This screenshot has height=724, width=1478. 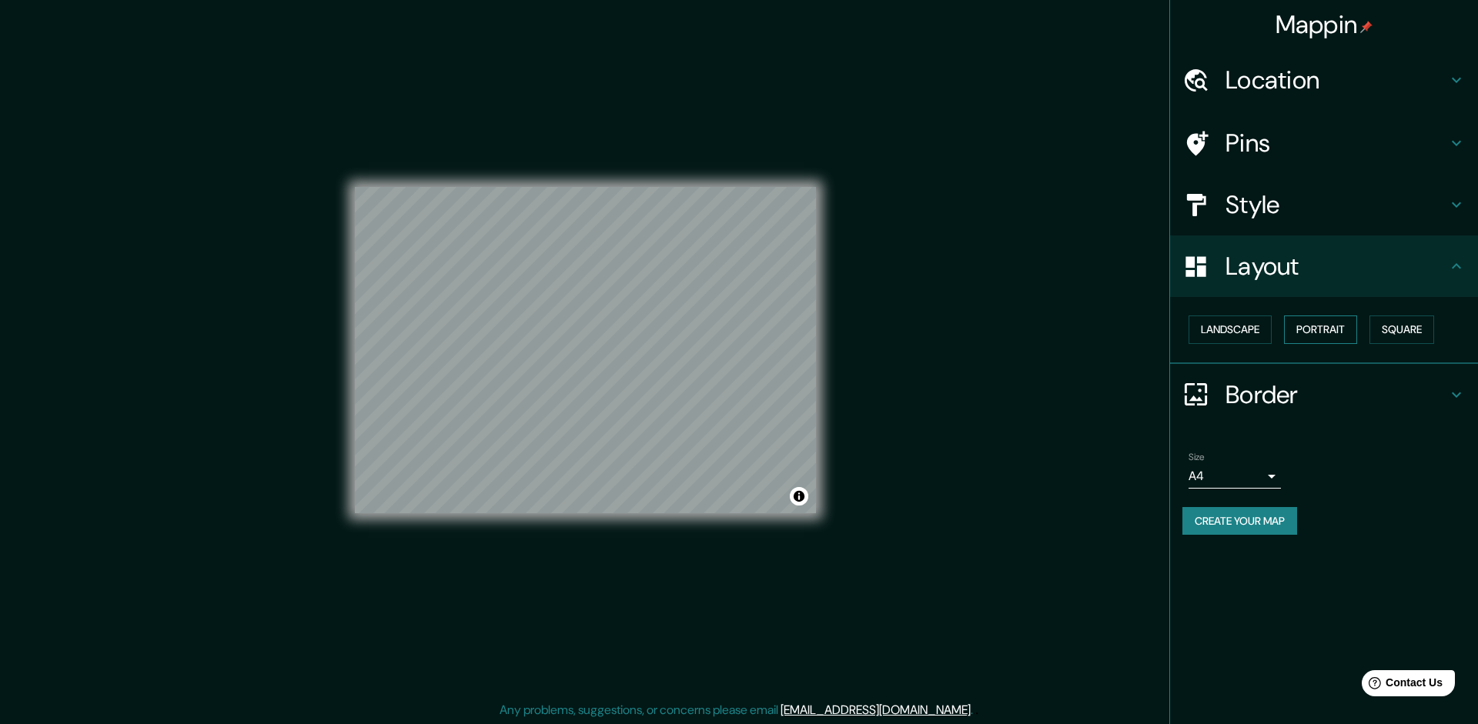 I want to click on div: A4, so click(x=1235, y=476).